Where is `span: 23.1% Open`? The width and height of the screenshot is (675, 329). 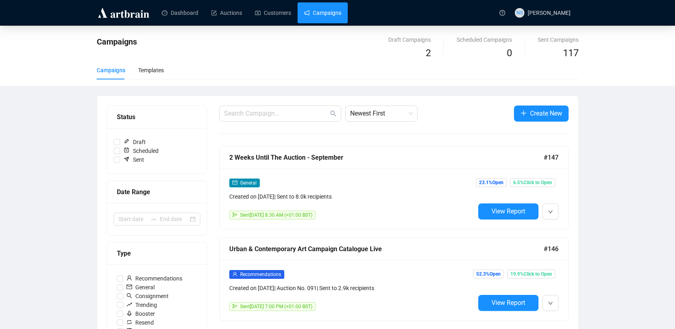 span: 23.1% Open is located at coordinates (491, 183).